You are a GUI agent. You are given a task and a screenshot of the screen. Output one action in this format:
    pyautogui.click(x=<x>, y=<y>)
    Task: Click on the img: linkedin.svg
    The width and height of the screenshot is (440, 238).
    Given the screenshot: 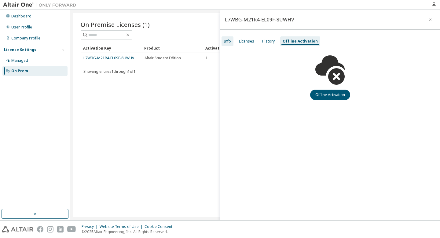 What is the action you would take?
    pyautogui.click(x=60, y=229)
    